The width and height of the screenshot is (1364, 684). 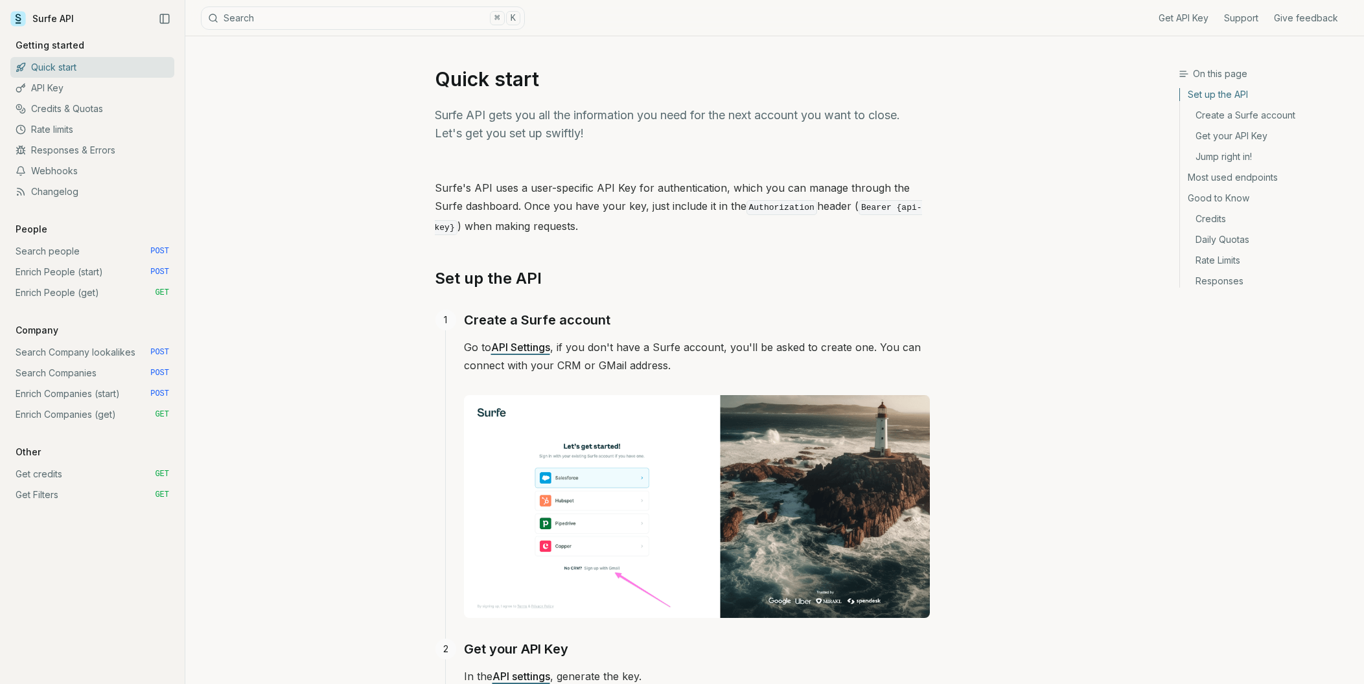 What do you see at coordinates (682, 79) in the screenshot?
I see `h1: Quick start` at bounding box center [682, 79].